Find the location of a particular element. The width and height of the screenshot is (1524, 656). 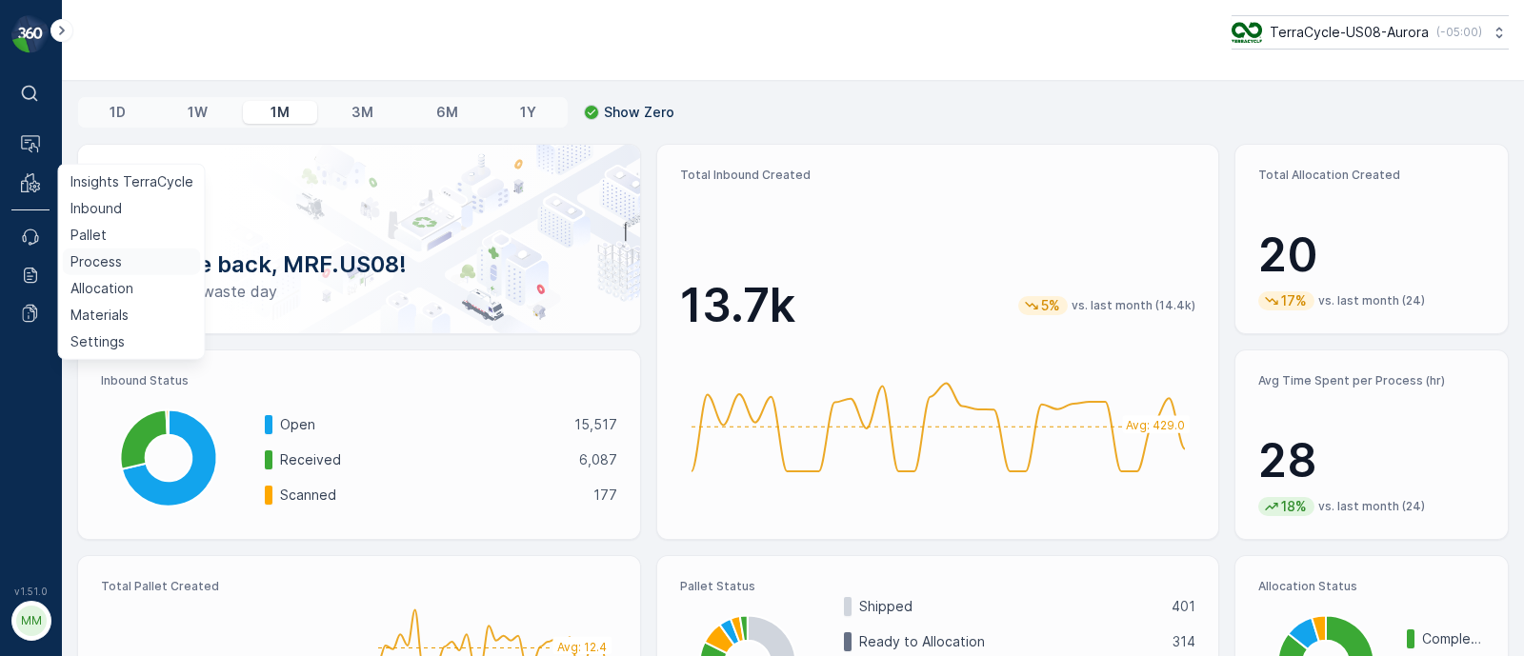

button: TerraCycle-US08-Aurora(-05:00) is located at coordinates (1369, 32).